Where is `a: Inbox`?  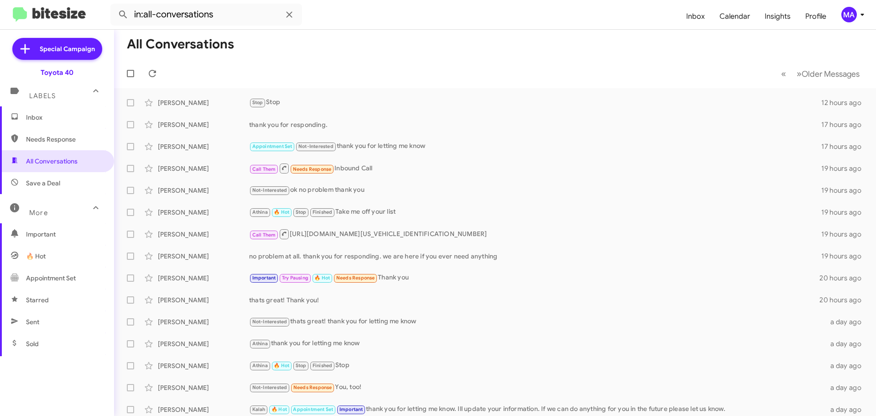
a: Inbox is located at coordinates (696, 16).